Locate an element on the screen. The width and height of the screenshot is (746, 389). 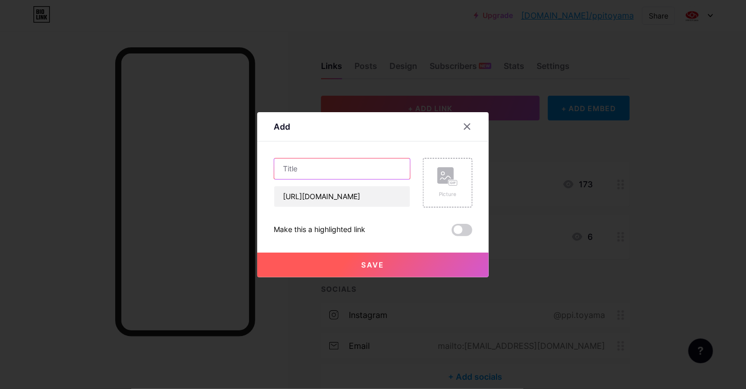
div: Picture is located at coordinates (448, 194).